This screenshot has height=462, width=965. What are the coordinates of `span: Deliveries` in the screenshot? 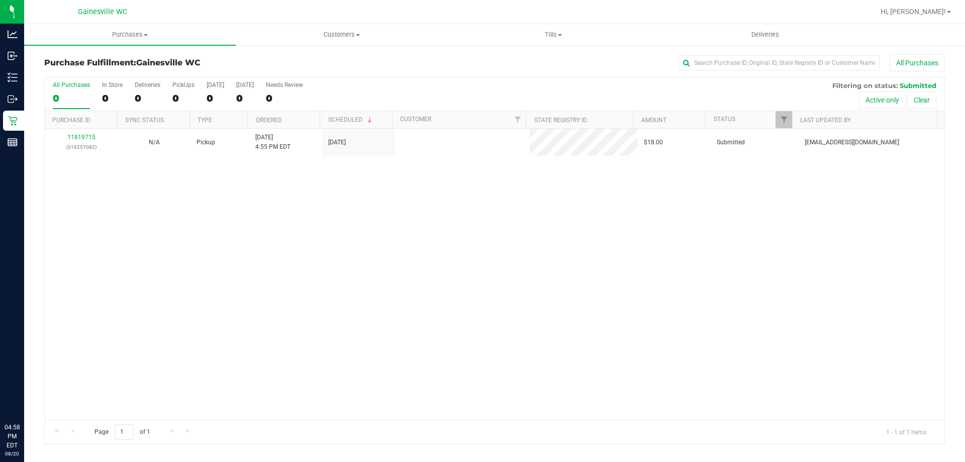 It's located at (765, 35).